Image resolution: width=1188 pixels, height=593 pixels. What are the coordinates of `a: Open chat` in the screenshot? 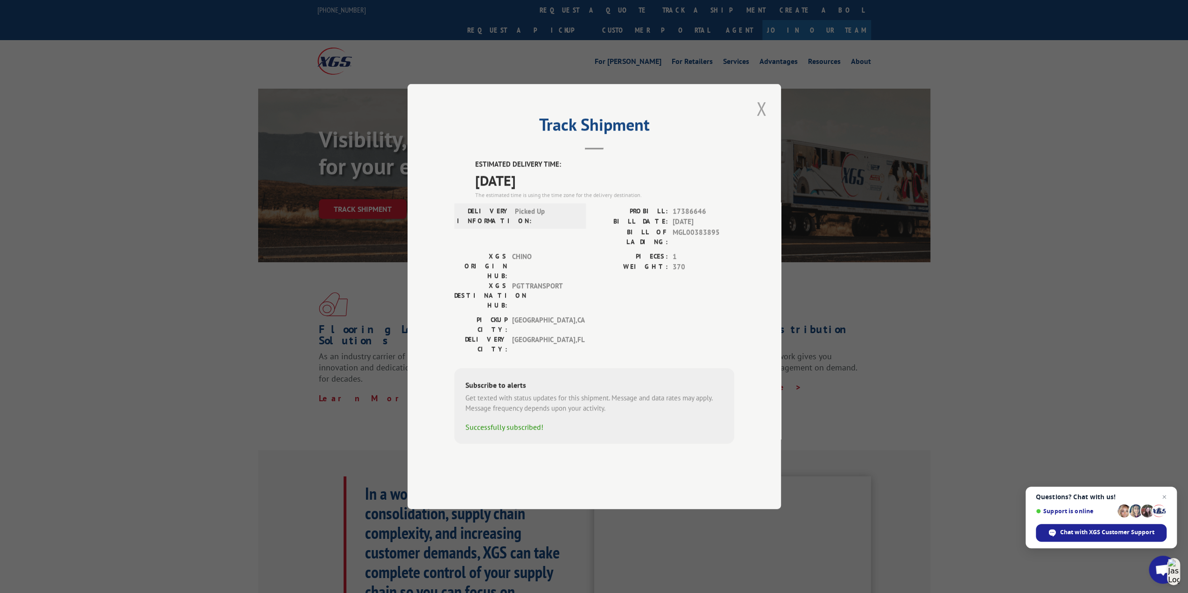 It's located at (1163, 570).